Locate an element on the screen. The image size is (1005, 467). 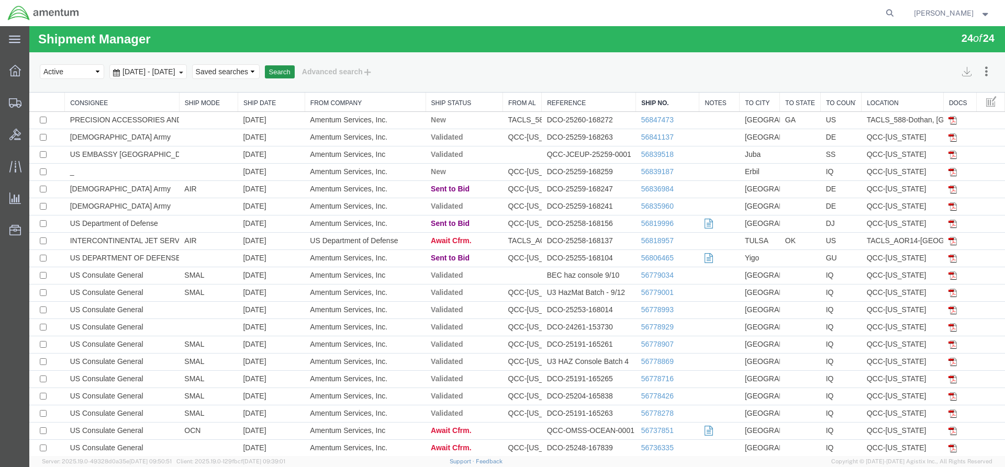
td: AIR is located at coordinates (179, 215).